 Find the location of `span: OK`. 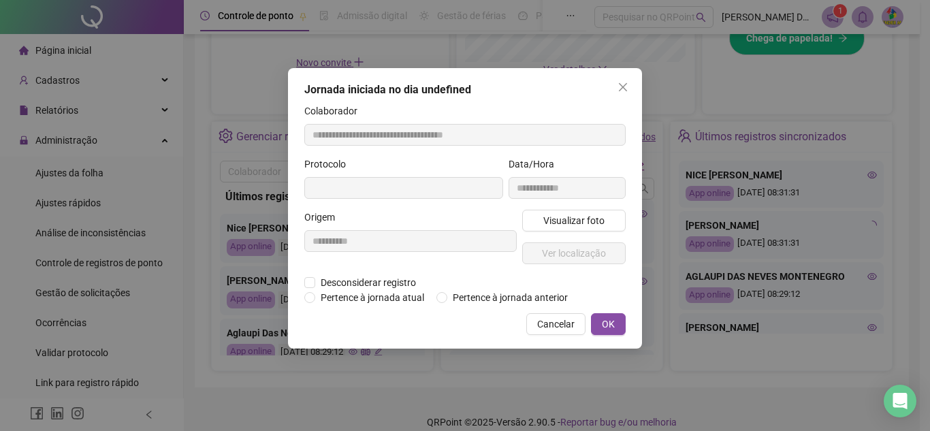

span: OK is located at coordinates (608, 324).